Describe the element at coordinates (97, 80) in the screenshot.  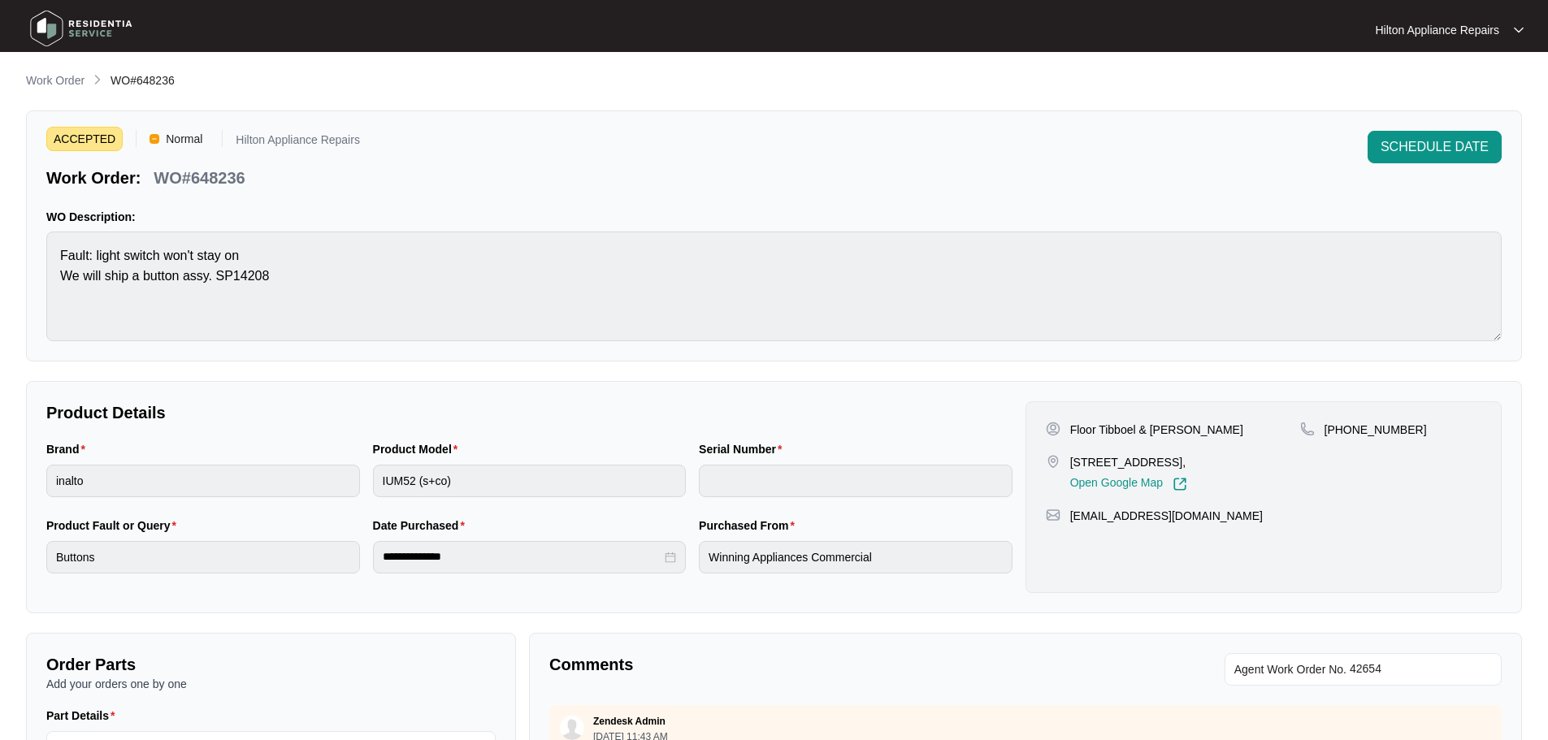
I see `img: chevron-right` at that location.